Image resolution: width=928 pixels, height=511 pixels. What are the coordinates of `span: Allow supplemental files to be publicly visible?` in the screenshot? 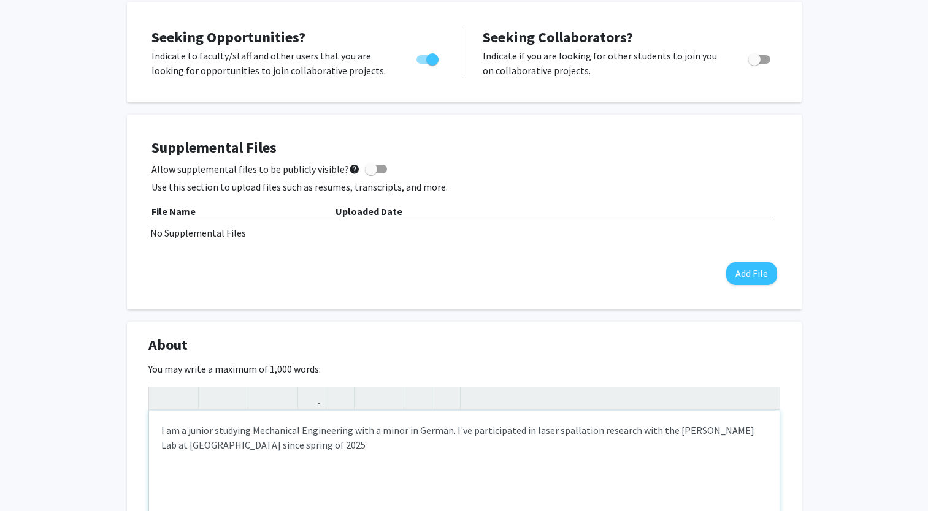 It's located at (256, 169).